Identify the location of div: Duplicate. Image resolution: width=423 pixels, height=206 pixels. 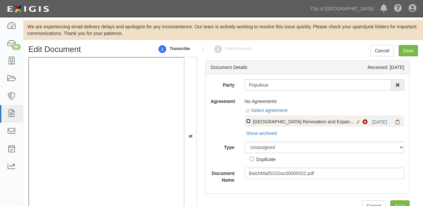
(266, 159).